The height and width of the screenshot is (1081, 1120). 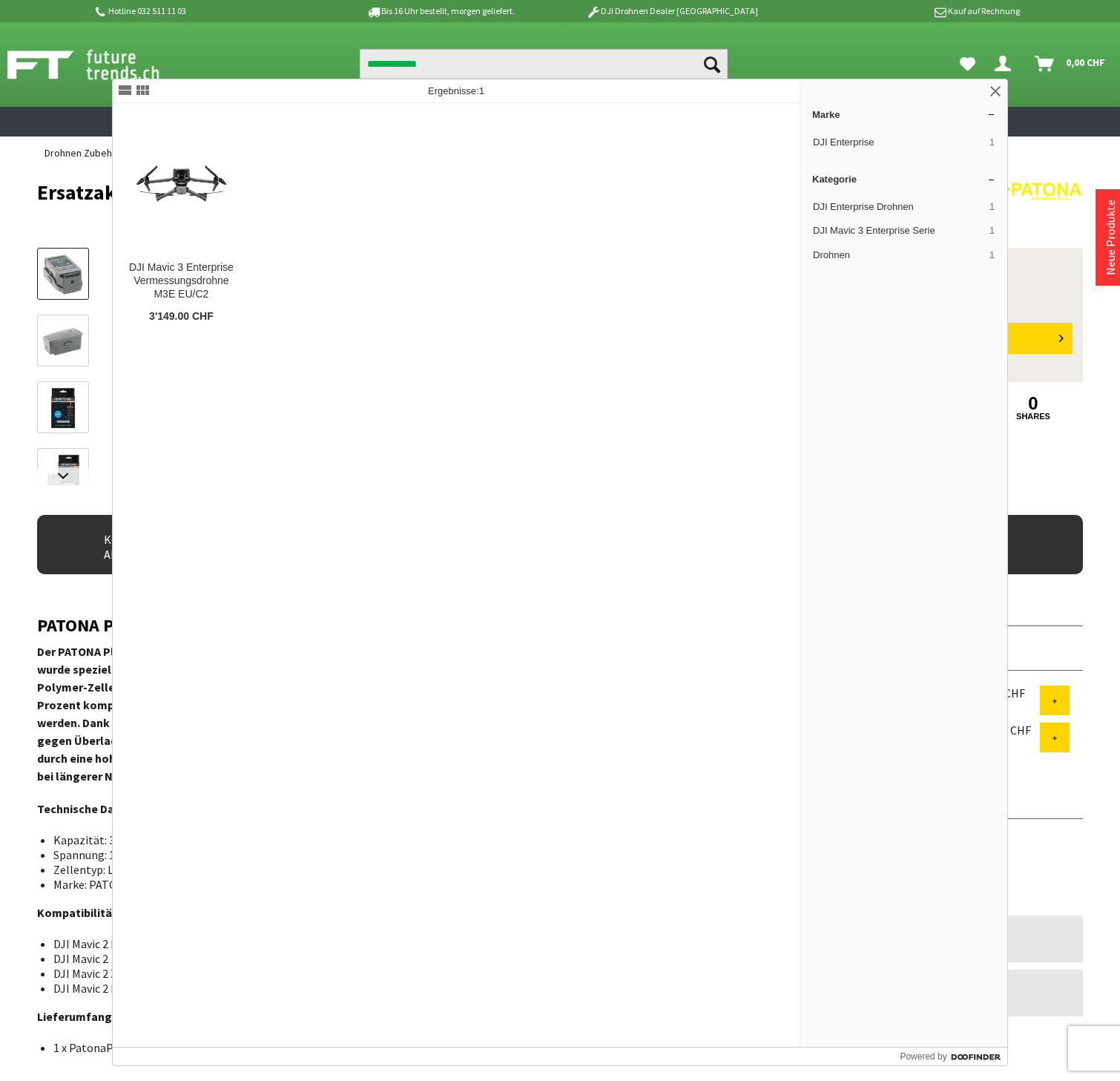 What do you see at coordinates (181, 183) in the screenshot?
I see `img: DJI Mavic 3 Enterprise Vermessungsdrohne M3E EU/C2` at bounding box center [181, 183].